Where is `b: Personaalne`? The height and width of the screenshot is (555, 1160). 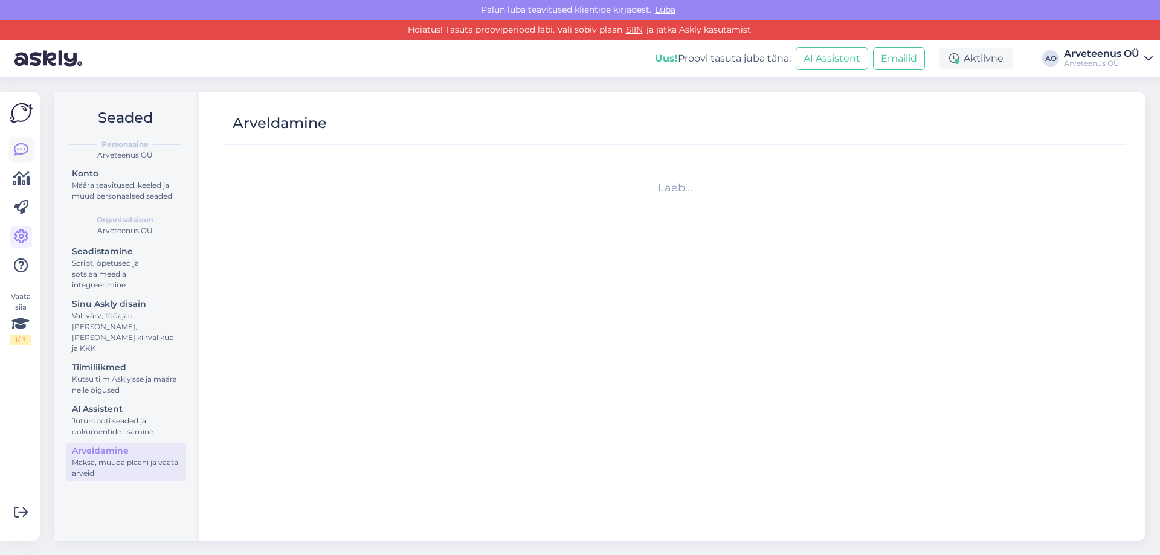
b: Personaalne is located at coordinates (125, 144).